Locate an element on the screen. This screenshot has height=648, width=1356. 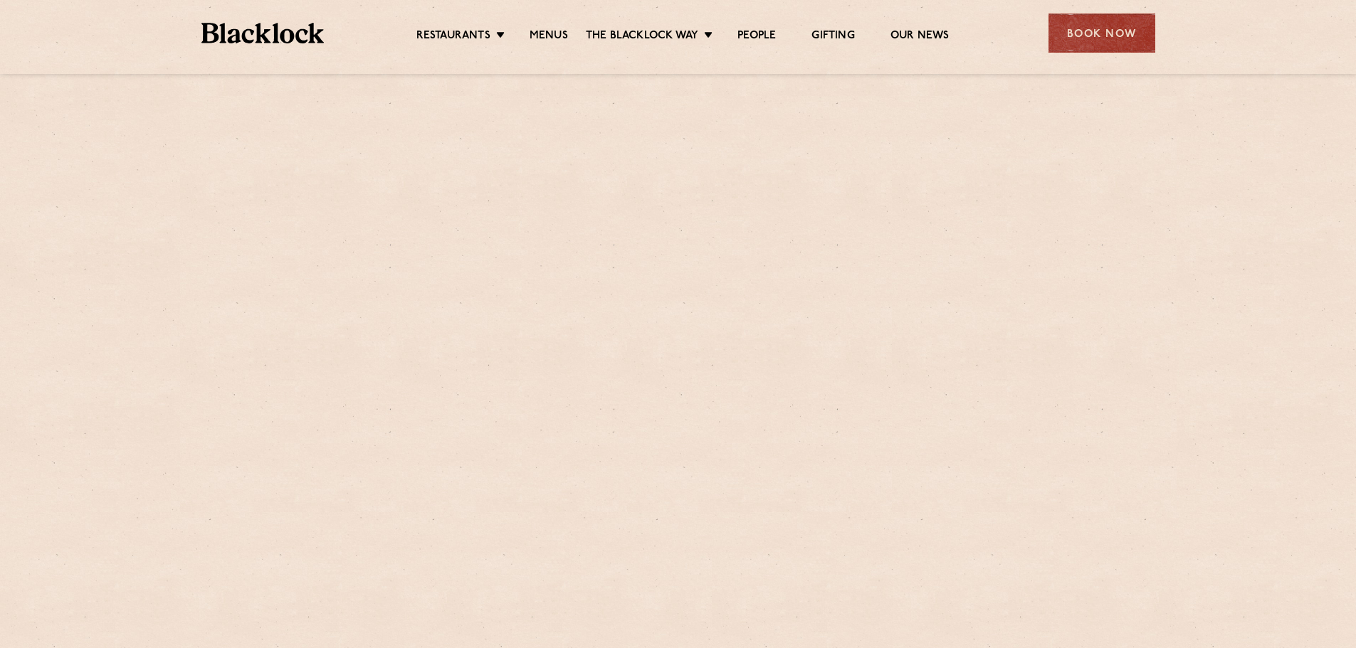
a: People is located at coordinates (756, 37).